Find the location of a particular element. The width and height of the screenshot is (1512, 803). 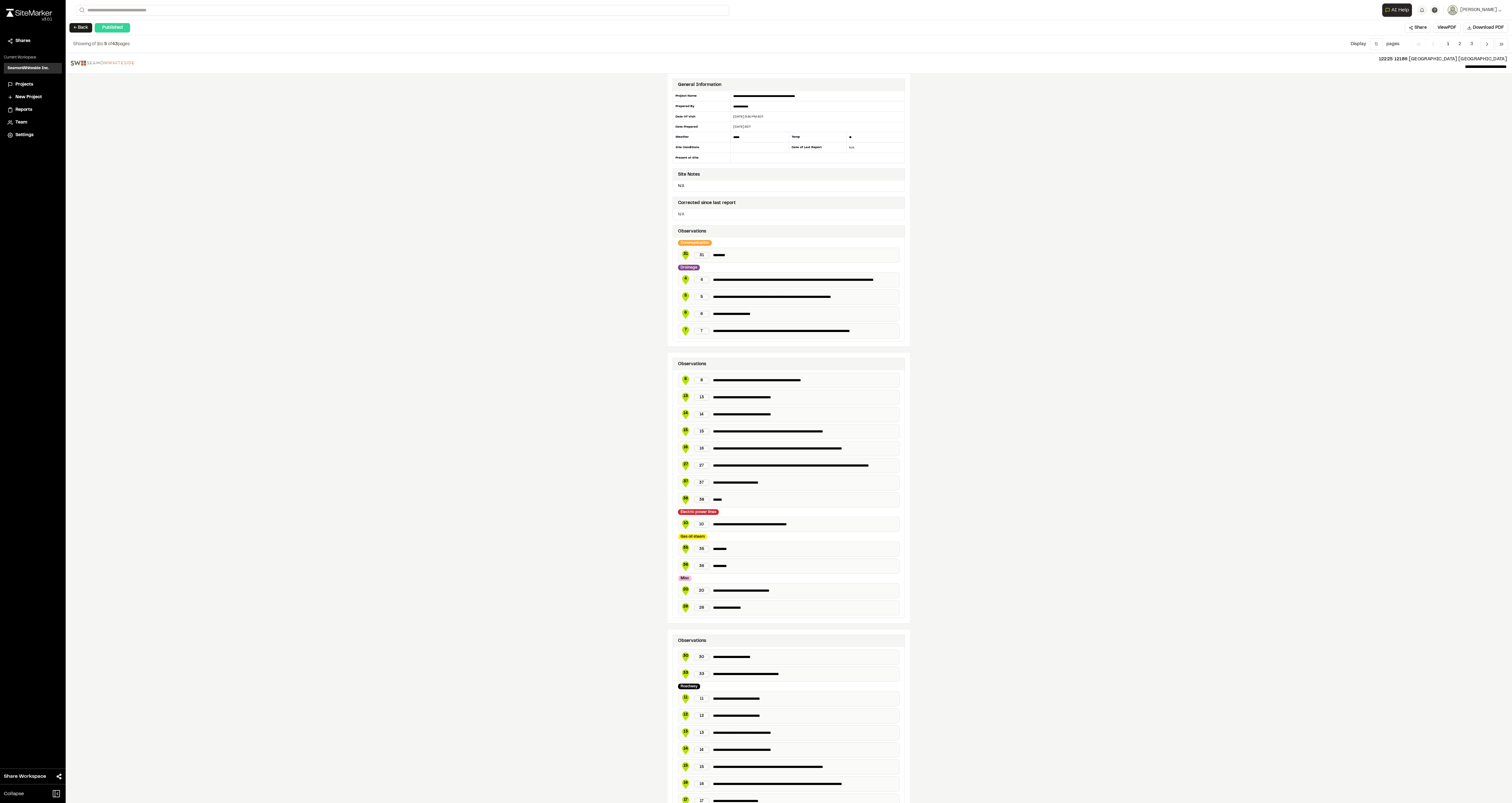

span: 37 is located at coordinates (685, 482).